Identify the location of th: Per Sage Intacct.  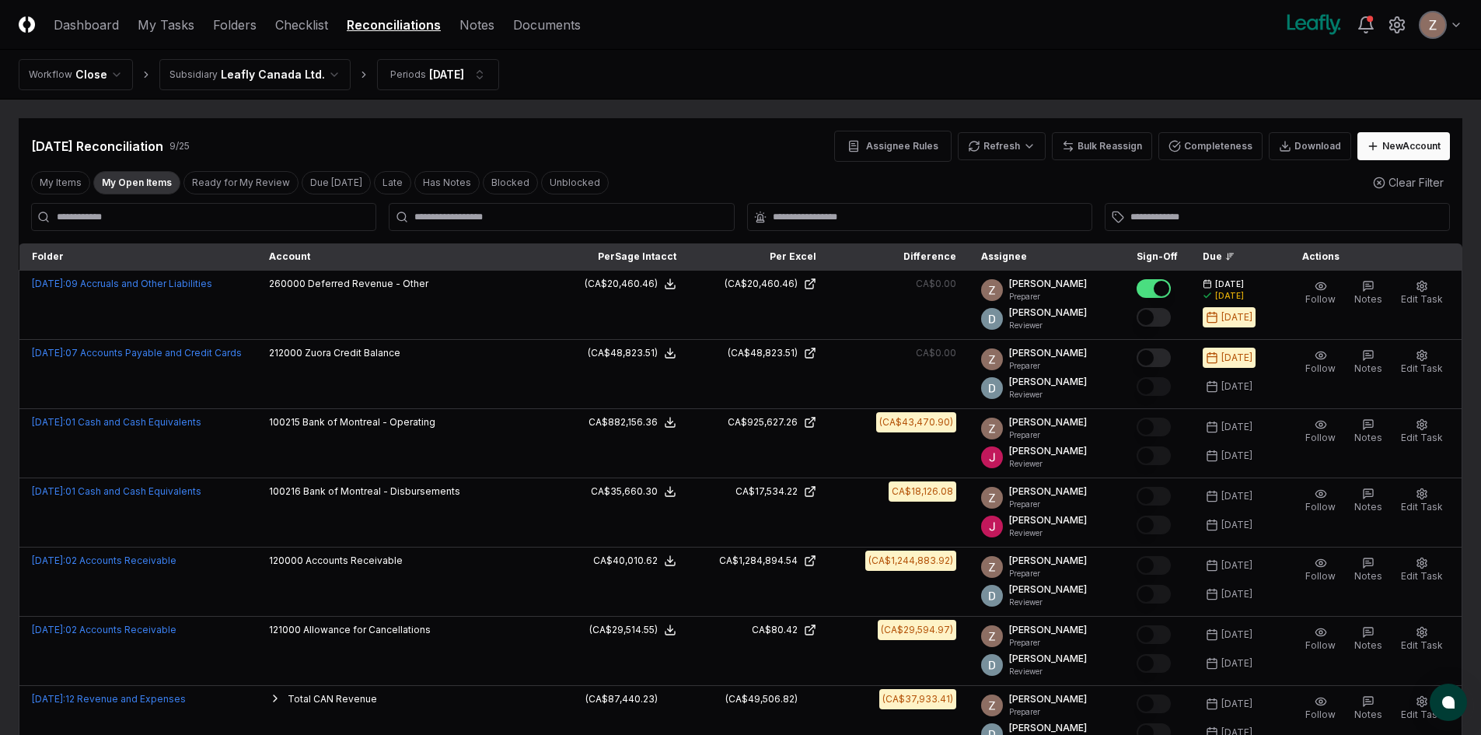
(619, 256).